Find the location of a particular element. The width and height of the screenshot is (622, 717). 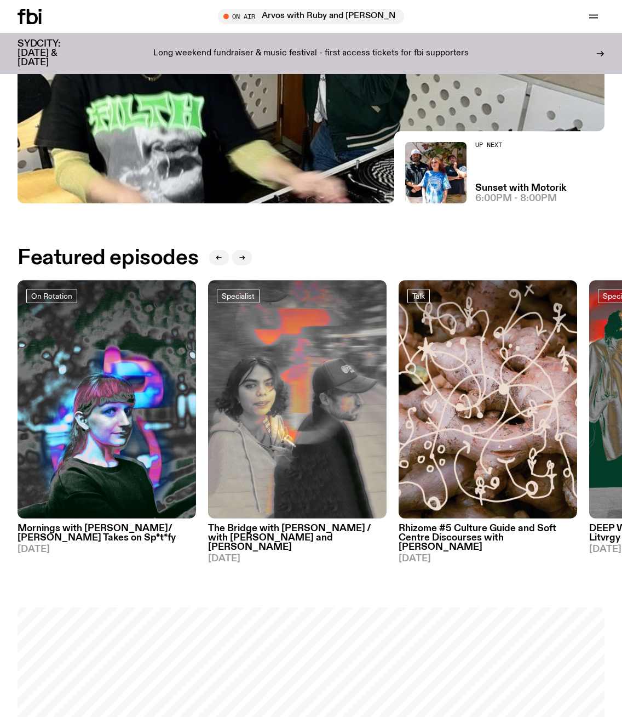

p: Long weekend fundraiser & music festival - first access tickets for fbi supporters is located at coordinates (311, 54).